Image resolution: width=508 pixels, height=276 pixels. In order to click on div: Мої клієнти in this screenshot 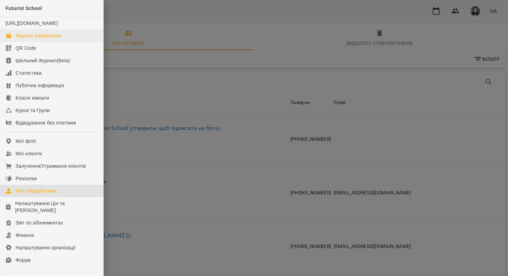, I will do `click(29, 153)`.